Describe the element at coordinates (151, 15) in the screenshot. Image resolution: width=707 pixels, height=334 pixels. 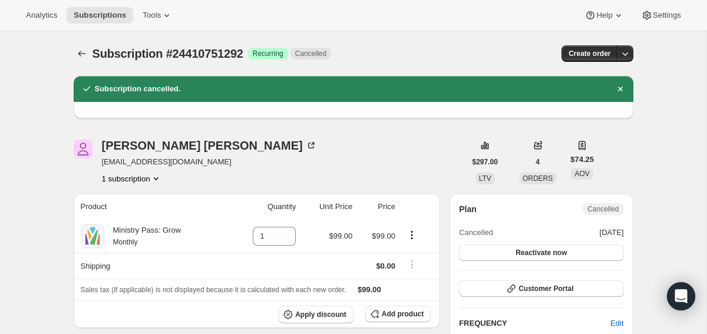
I see `span: Tools` at that location.